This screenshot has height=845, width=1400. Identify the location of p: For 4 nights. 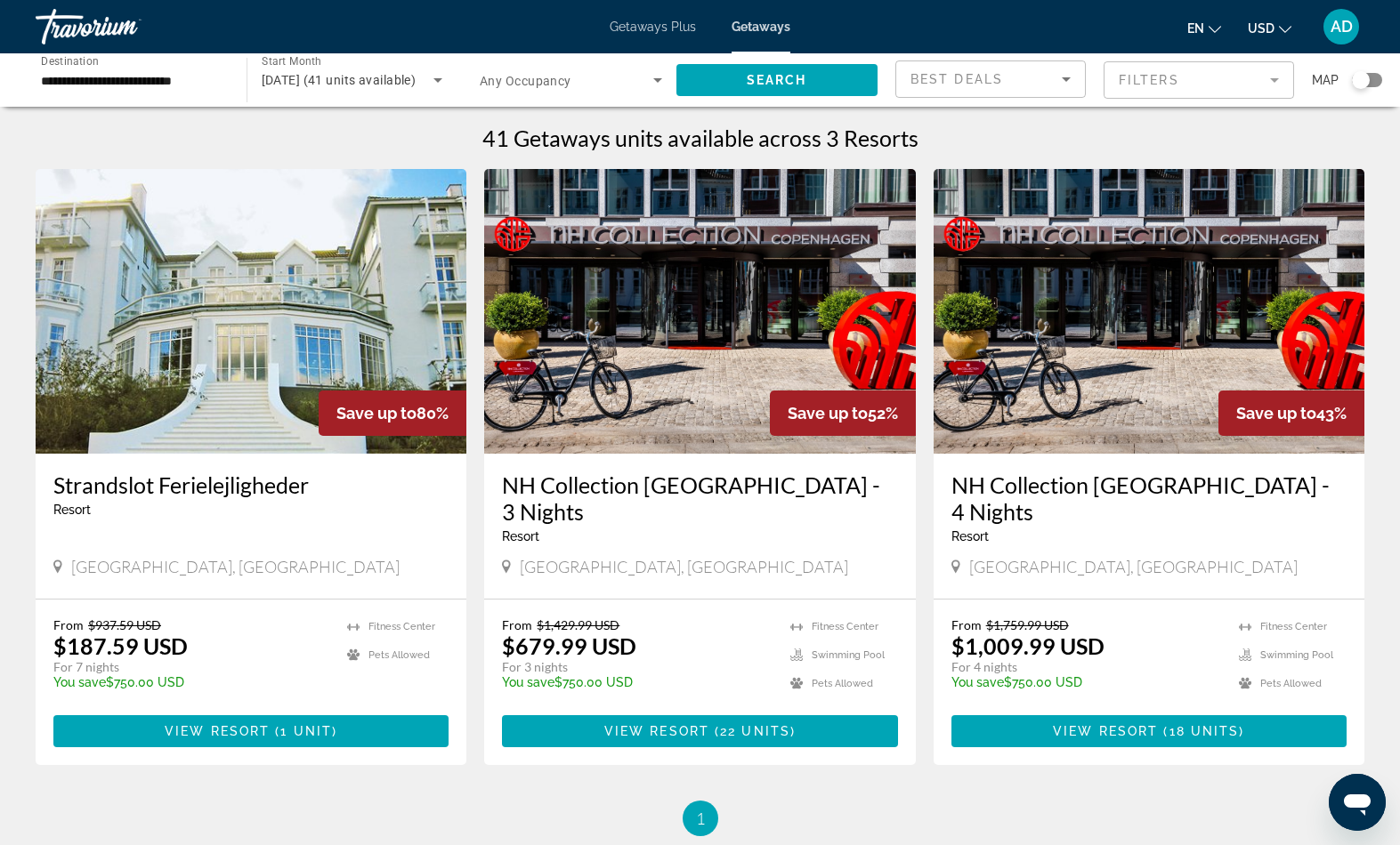
(1086, 667).